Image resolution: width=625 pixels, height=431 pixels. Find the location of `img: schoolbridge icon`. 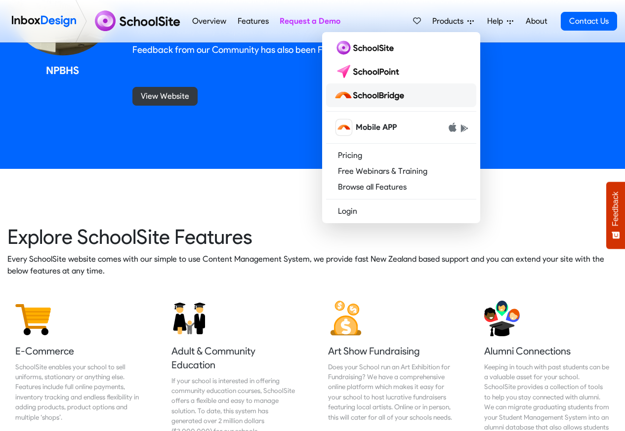

img: schoolbridge icon is located at coordinates (344, 127).